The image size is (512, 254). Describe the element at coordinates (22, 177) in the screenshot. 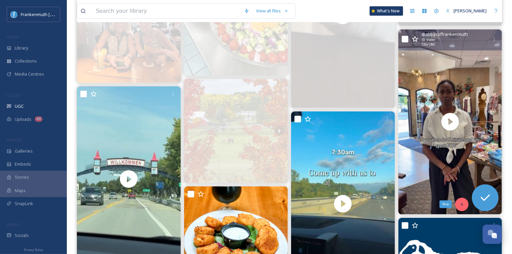

I see `span: Stories` at that location.